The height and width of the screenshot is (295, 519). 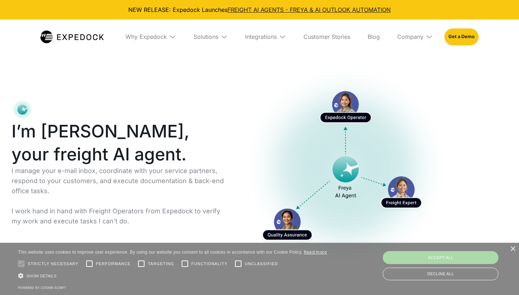 What do you see at coordinates (121, 196) in the screenshot?
I see `p: I manage your e-mail inbox, coordinate with your service partners, respond to your customers, and...` at bounding box center [121, 196].